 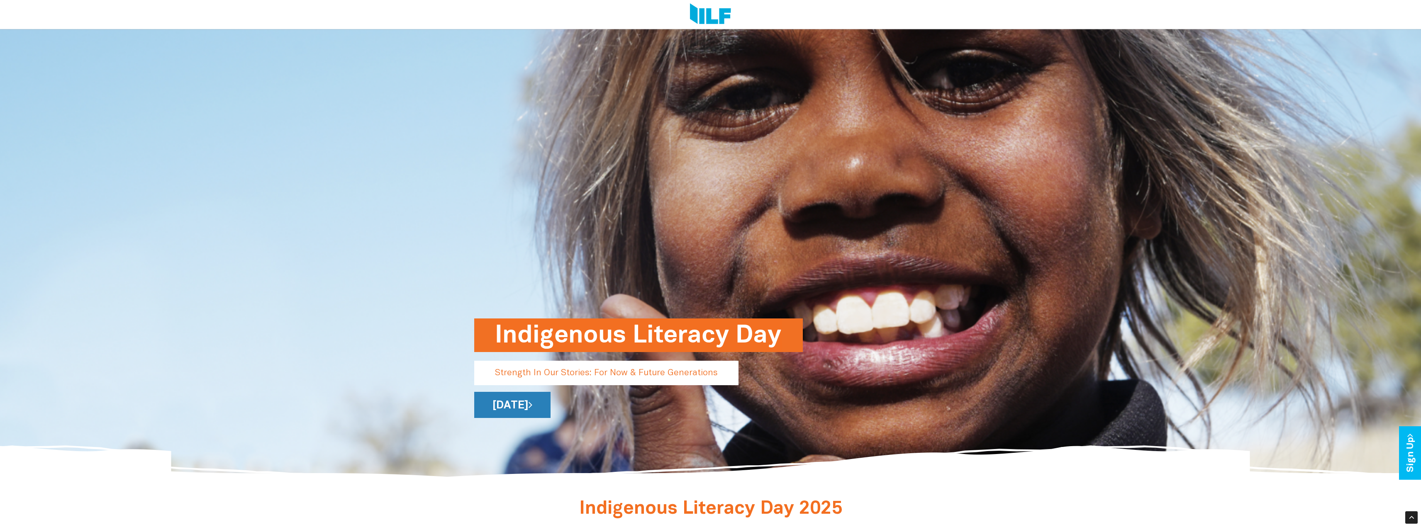 I want to click on span: Indigenous Literacy Day 2025, so click(x=711, y=509).